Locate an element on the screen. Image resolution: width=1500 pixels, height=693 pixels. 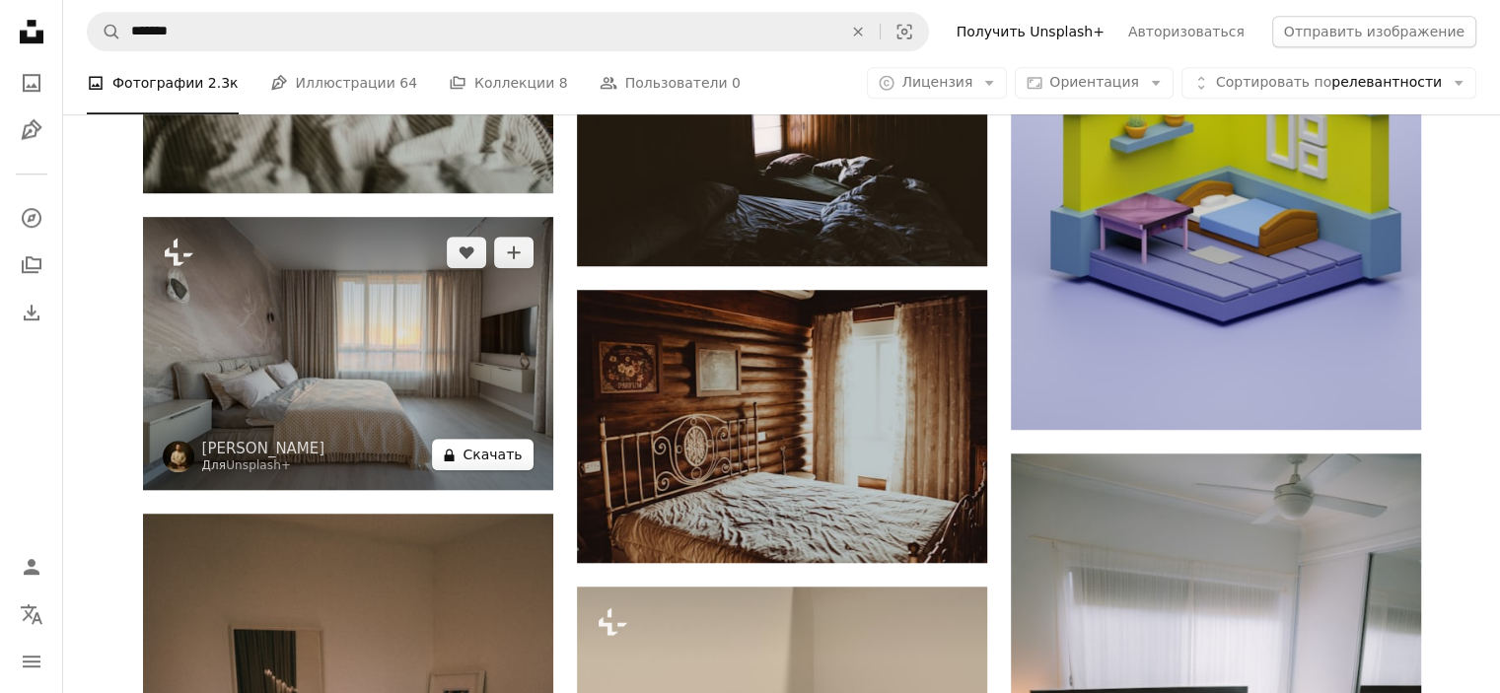
button: Добавить в коллекцию is located at coordinates (514, 252).